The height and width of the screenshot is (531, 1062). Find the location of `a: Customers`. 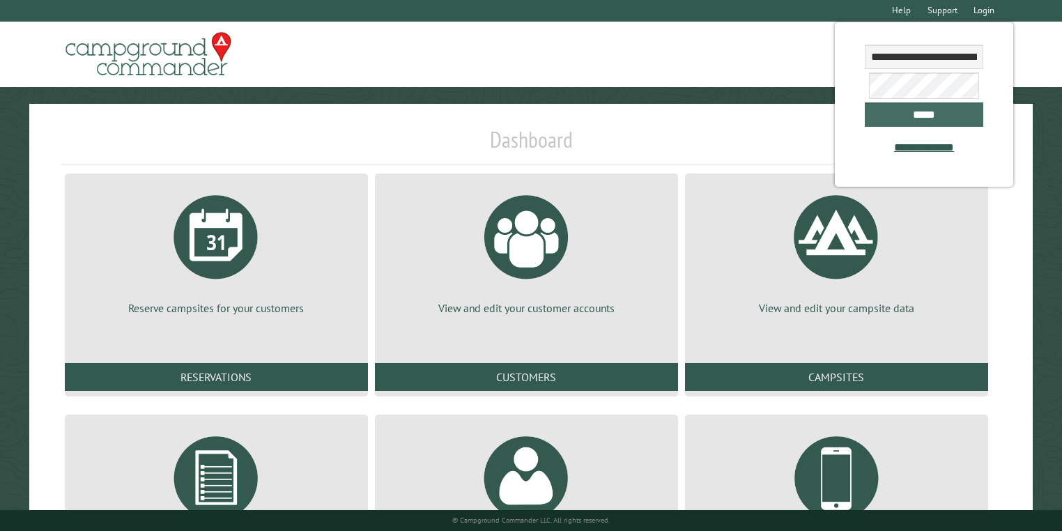

a: Customers is located at coordinates (526, 377).